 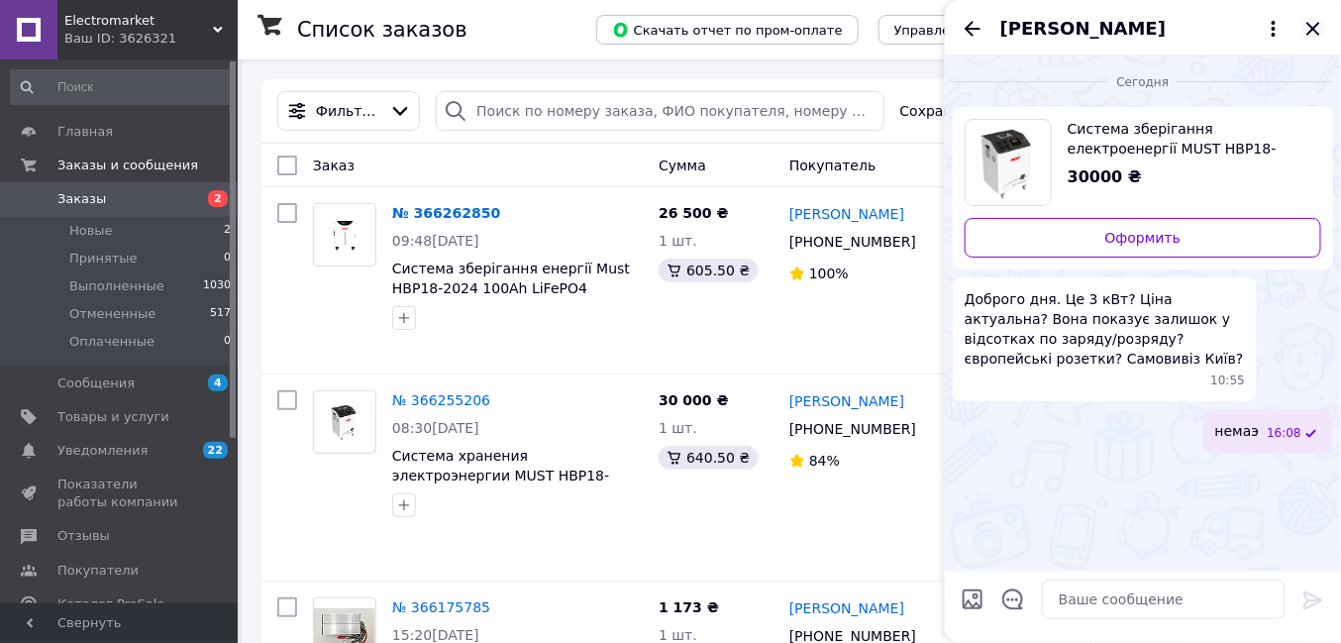 I want to click on span: Каталог ProSale, so click(x=111, y=604).